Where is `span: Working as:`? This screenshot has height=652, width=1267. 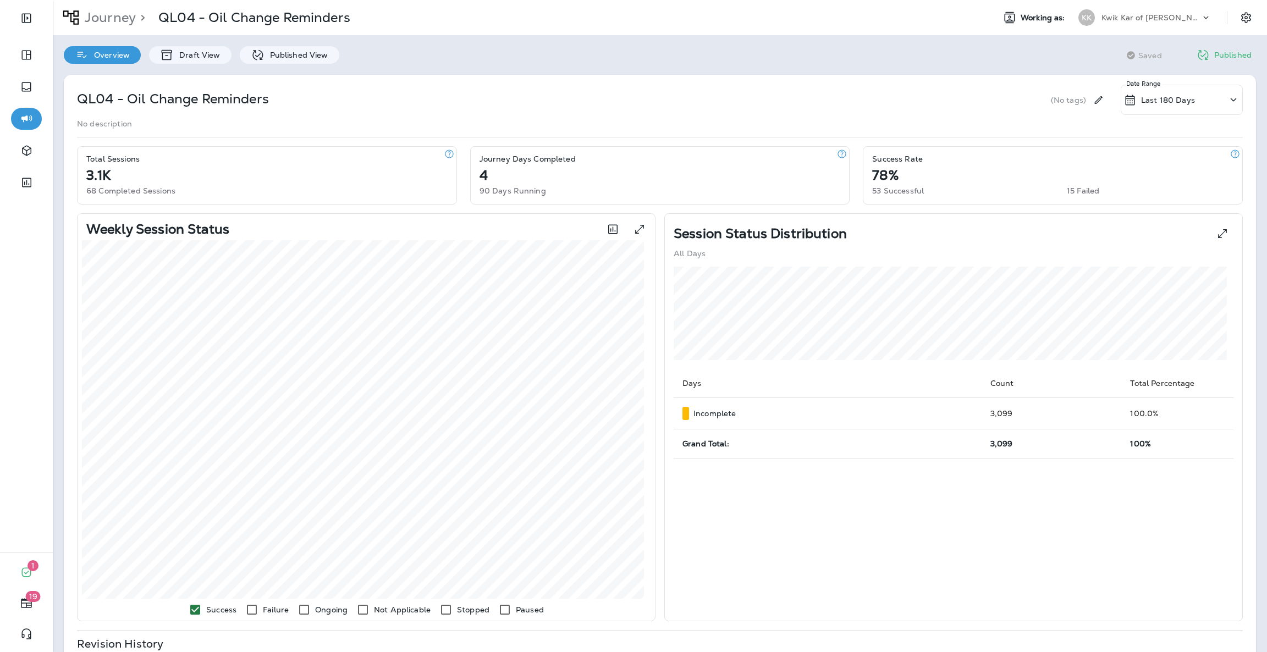
span: Working as: is located at coordinates (1043, 18).